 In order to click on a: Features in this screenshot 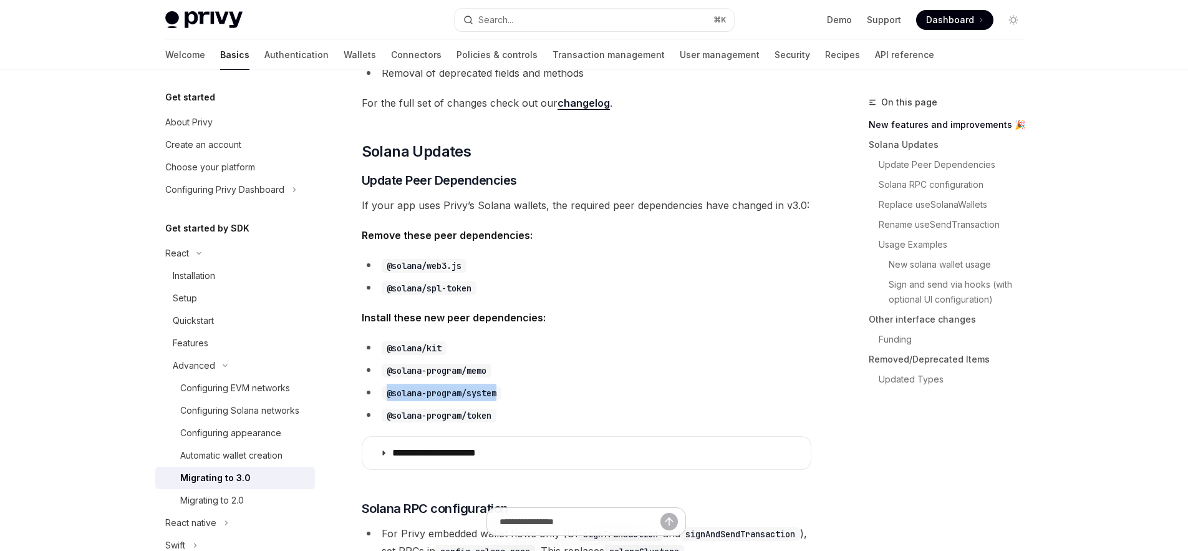, I will do `click(235, 343)`.